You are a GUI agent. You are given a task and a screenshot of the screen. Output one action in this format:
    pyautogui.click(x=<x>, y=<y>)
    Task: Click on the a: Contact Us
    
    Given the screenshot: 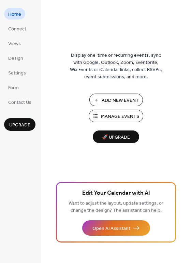 What is the action you would take?
    pyautogui.click(x=20, y=102)
    